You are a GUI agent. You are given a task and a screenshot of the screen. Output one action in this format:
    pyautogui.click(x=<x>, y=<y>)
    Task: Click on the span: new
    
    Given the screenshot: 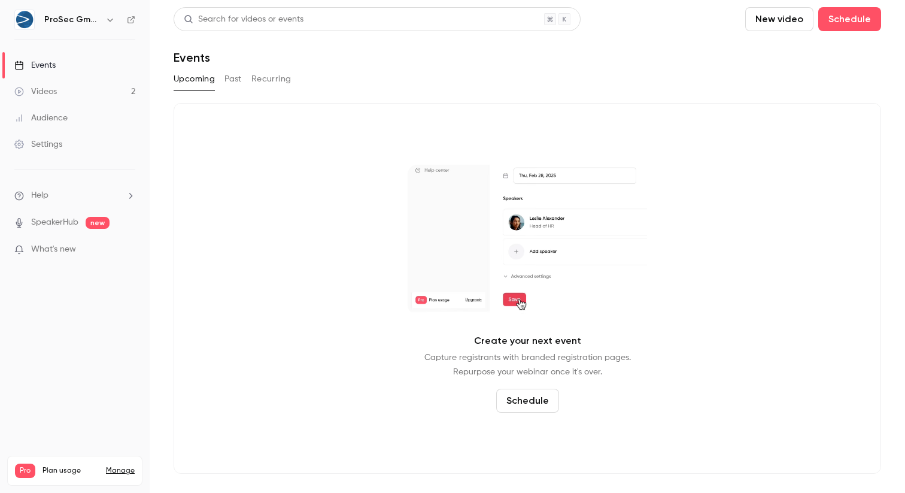 What is the action you would take?
    pyautogui.click(x=98, y=223)
    